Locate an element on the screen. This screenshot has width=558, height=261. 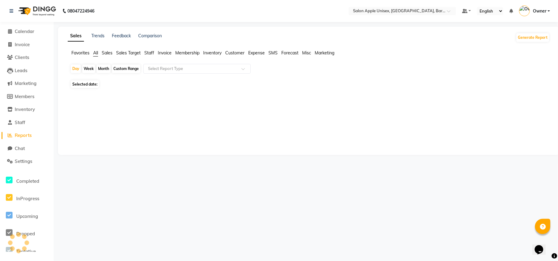
div: Day is located at coordinates (76, 69).